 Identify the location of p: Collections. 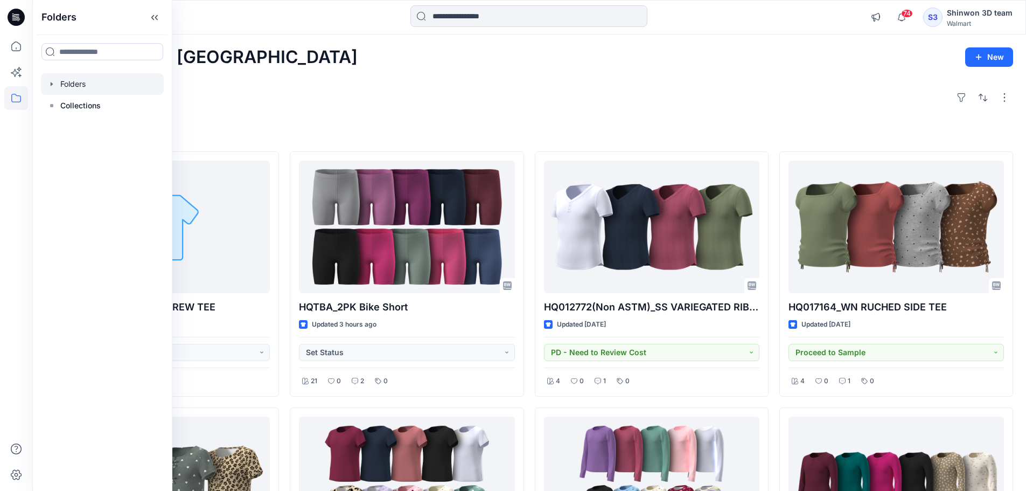
(80, 106).